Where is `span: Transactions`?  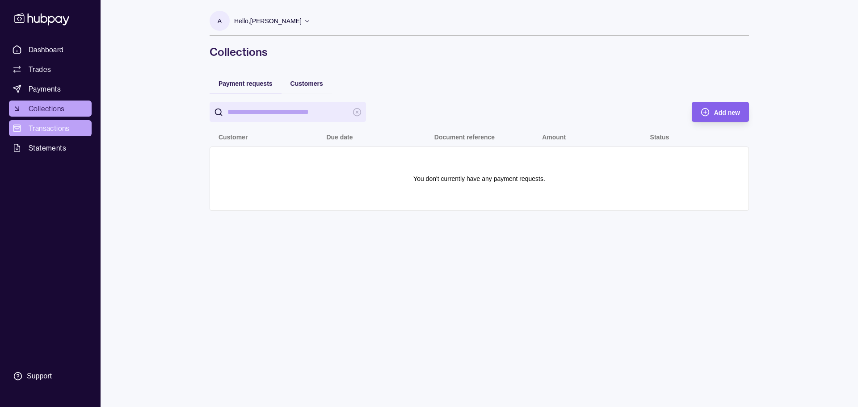 span: Transactions is located at coordinates (49, 128).